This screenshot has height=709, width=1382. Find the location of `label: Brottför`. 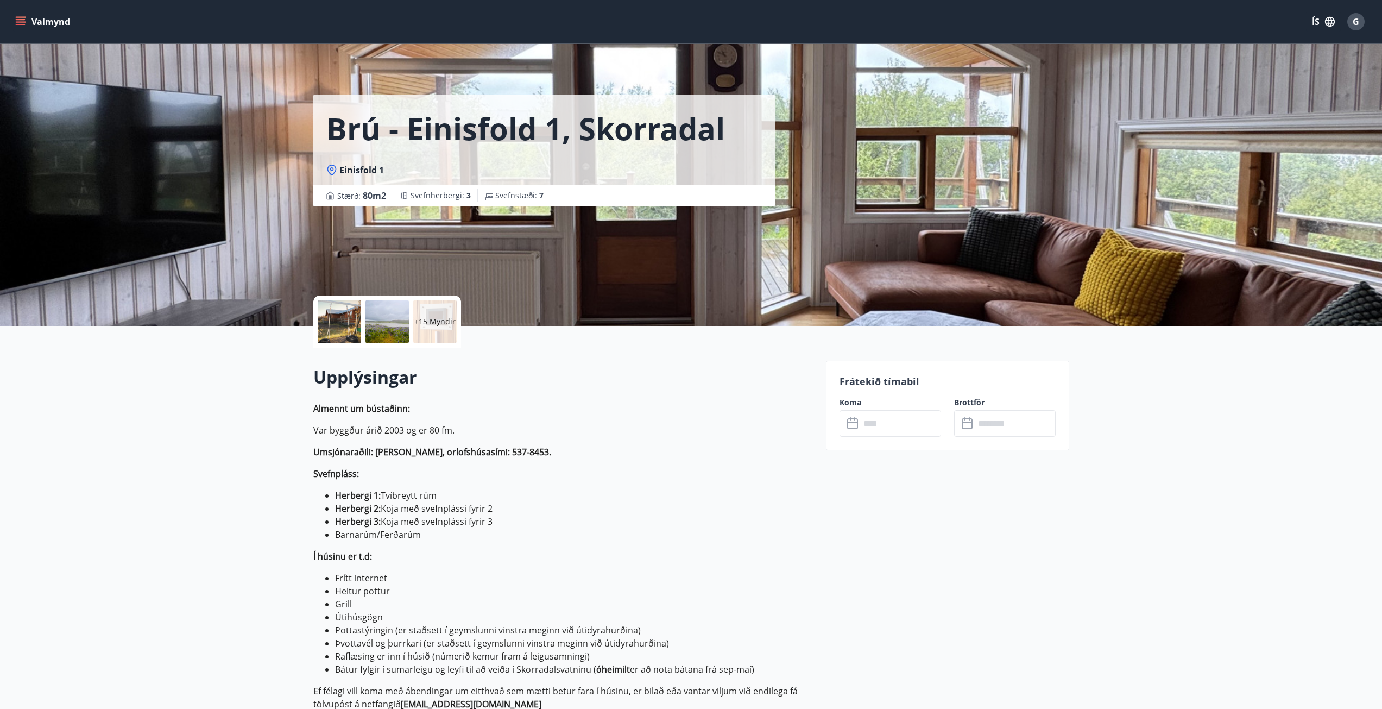

label: Brottför is located at coordinates (1005, 402).